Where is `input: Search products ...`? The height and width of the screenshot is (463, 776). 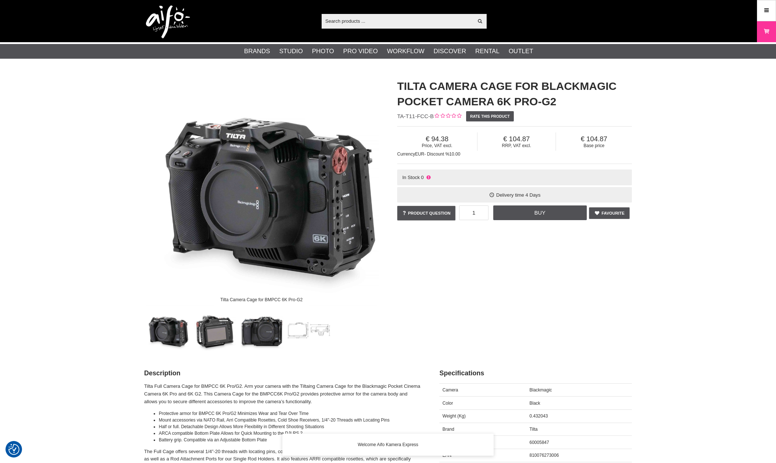 input: Search products ... is located at coordinates (397, 21).